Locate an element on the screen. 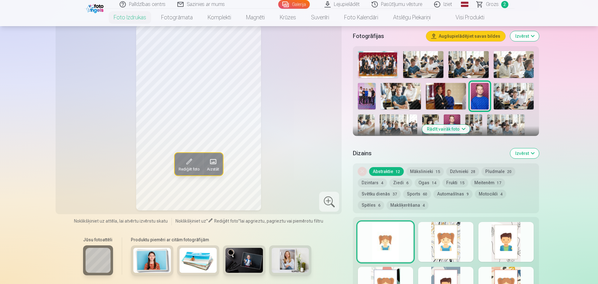 This screenshot has height=284, width=598. span: Grozs is located at coordinates (492, 4).